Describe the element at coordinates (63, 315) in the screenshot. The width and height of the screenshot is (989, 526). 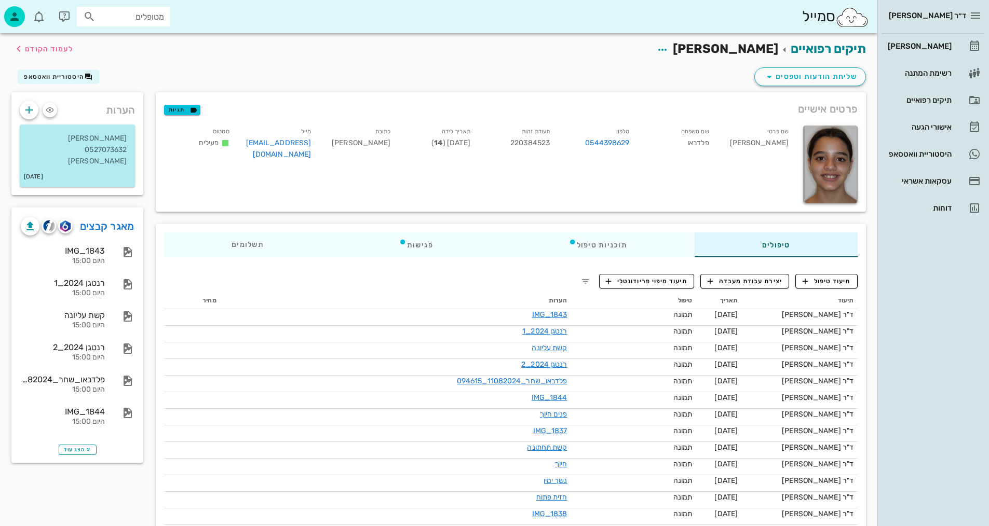
I see `div: קשת עליונה` at that location.